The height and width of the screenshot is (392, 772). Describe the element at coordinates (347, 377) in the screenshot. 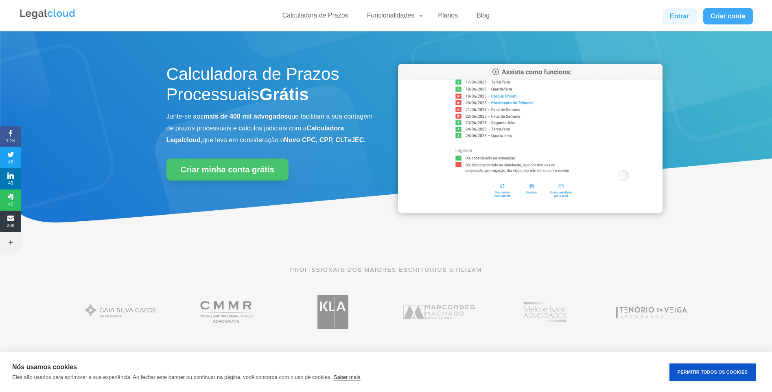

I see `a: Saber mais` at that location.